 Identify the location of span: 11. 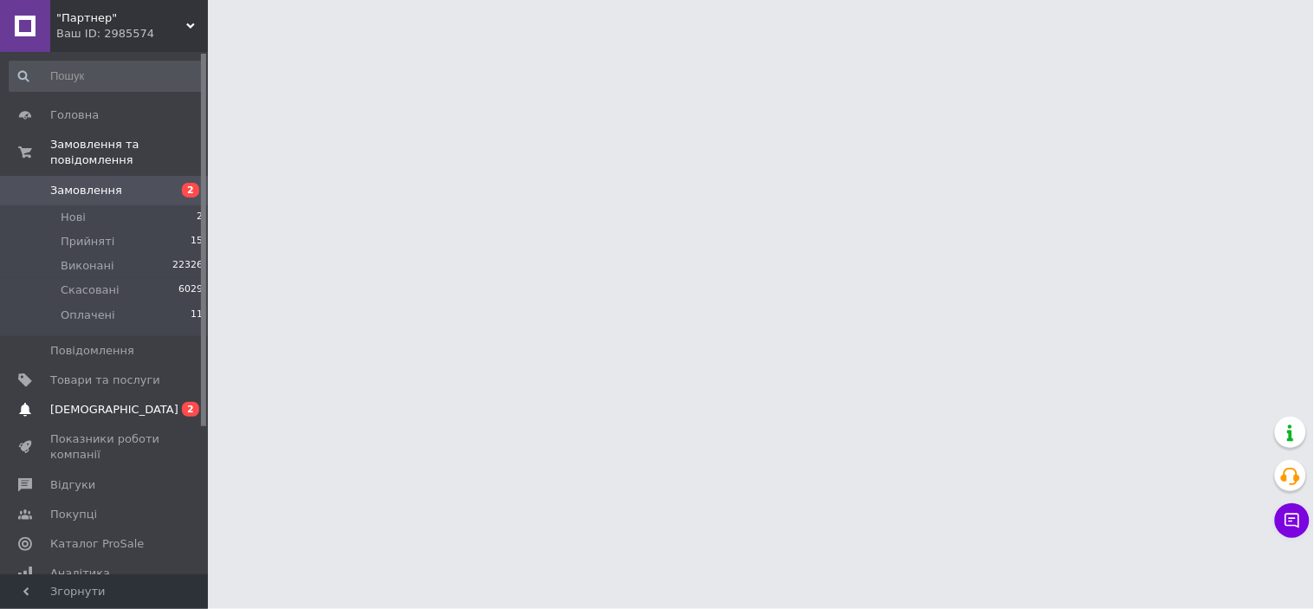
(197, 315).